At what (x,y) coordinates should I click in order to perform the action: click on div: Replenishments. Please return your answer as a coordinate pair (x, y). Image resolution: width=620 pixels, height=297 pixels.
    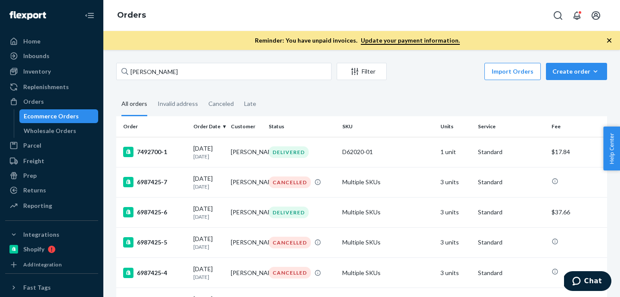
    Looking at the image, I should click on (46, 87).